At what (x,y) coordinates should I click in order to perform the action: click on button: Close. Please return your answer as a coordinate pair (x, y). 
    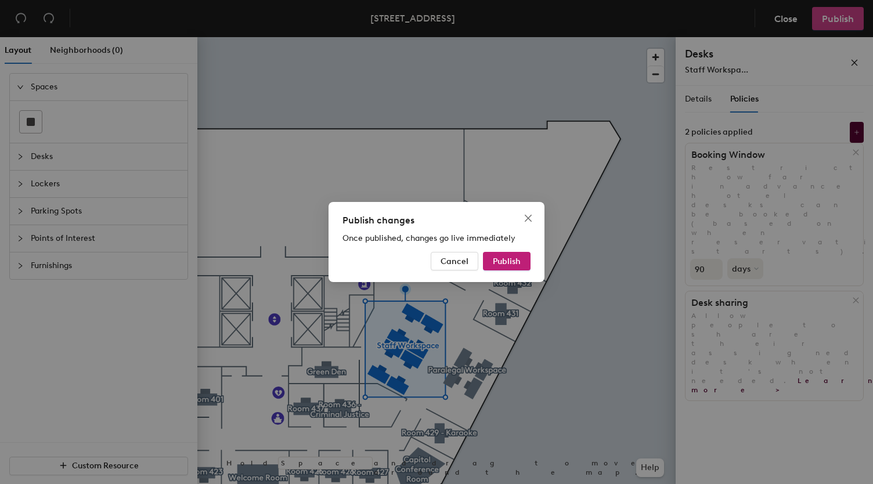
    Looking at the image, I should click on (528, 218).